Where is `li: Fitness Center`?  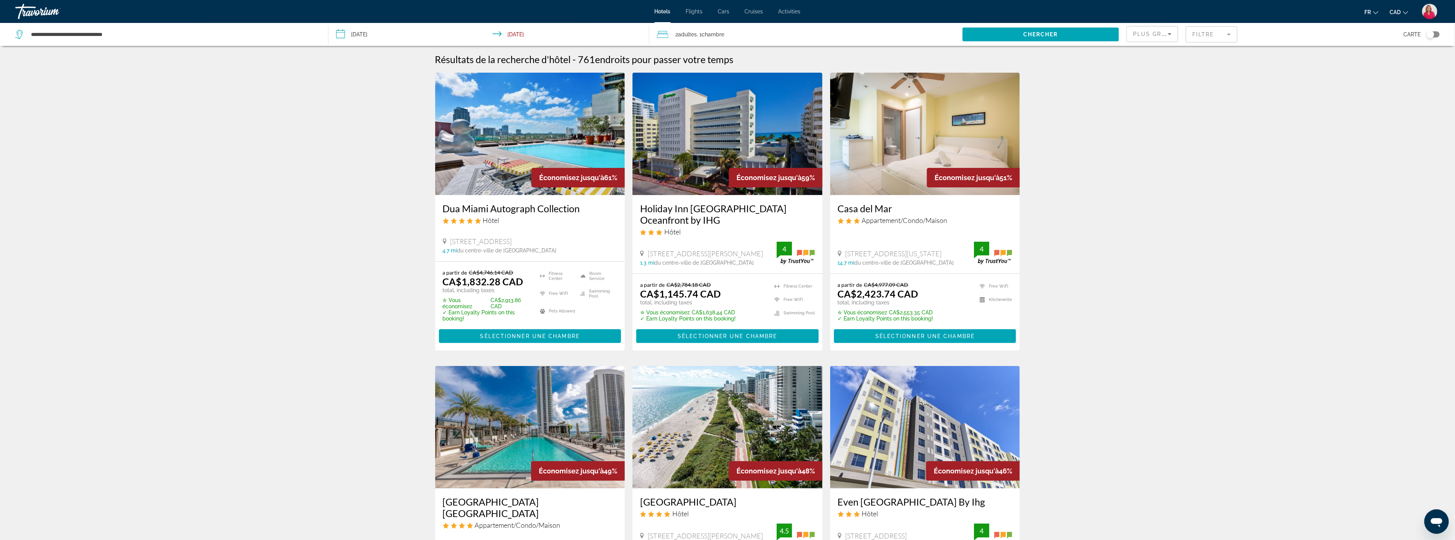
li: Fitness Center is located at coordinates (556, 276).